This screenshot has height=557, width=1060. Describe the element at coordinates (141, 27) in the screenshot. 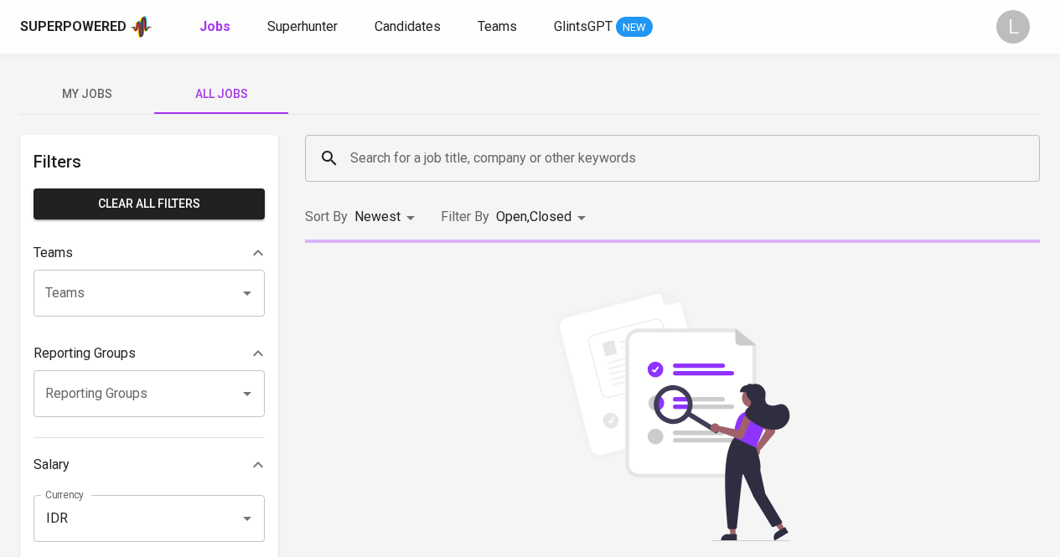

I see `img: app logo` at that location.